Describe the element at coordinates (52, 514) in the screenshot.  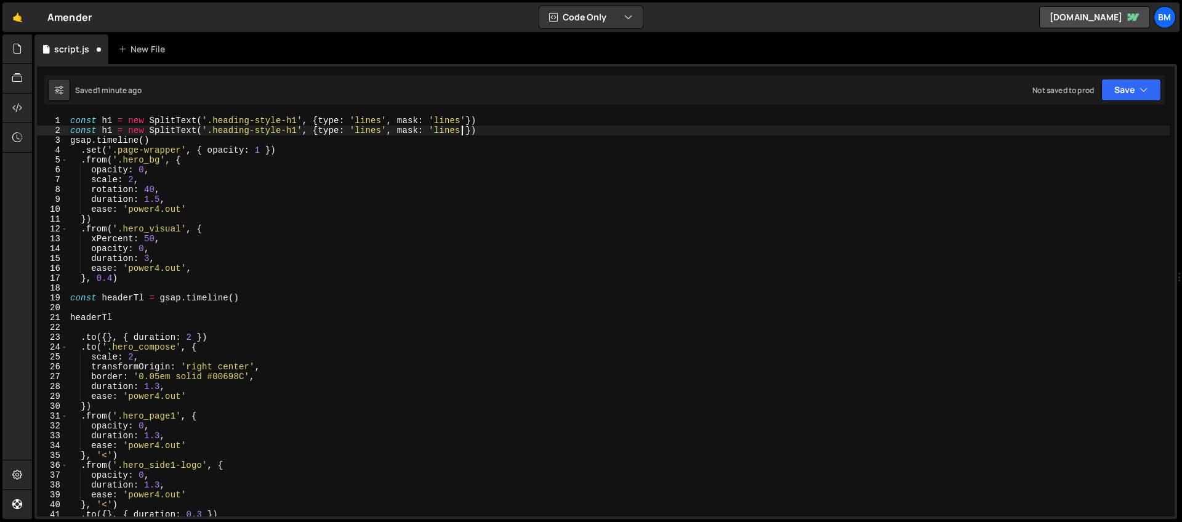
I see `div: 41` at that location.